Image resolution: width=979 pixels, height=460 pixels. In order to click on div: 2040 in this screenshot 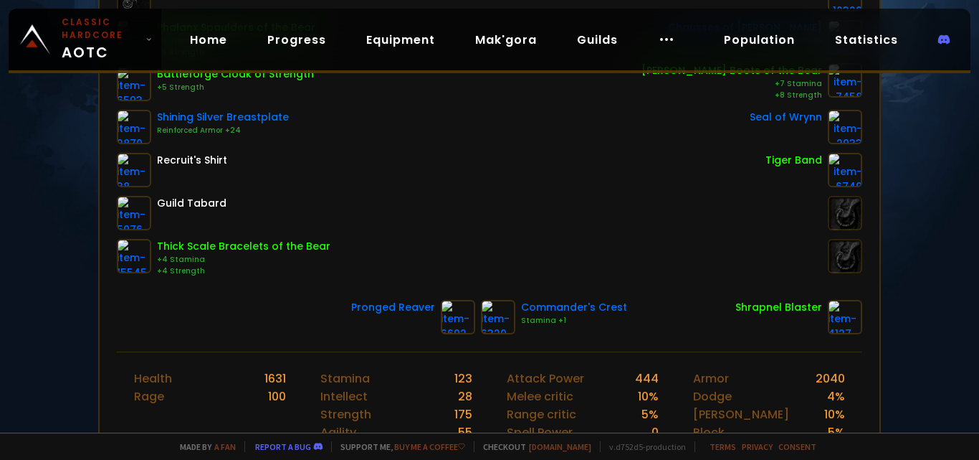, I will do `click(830, 378)`.